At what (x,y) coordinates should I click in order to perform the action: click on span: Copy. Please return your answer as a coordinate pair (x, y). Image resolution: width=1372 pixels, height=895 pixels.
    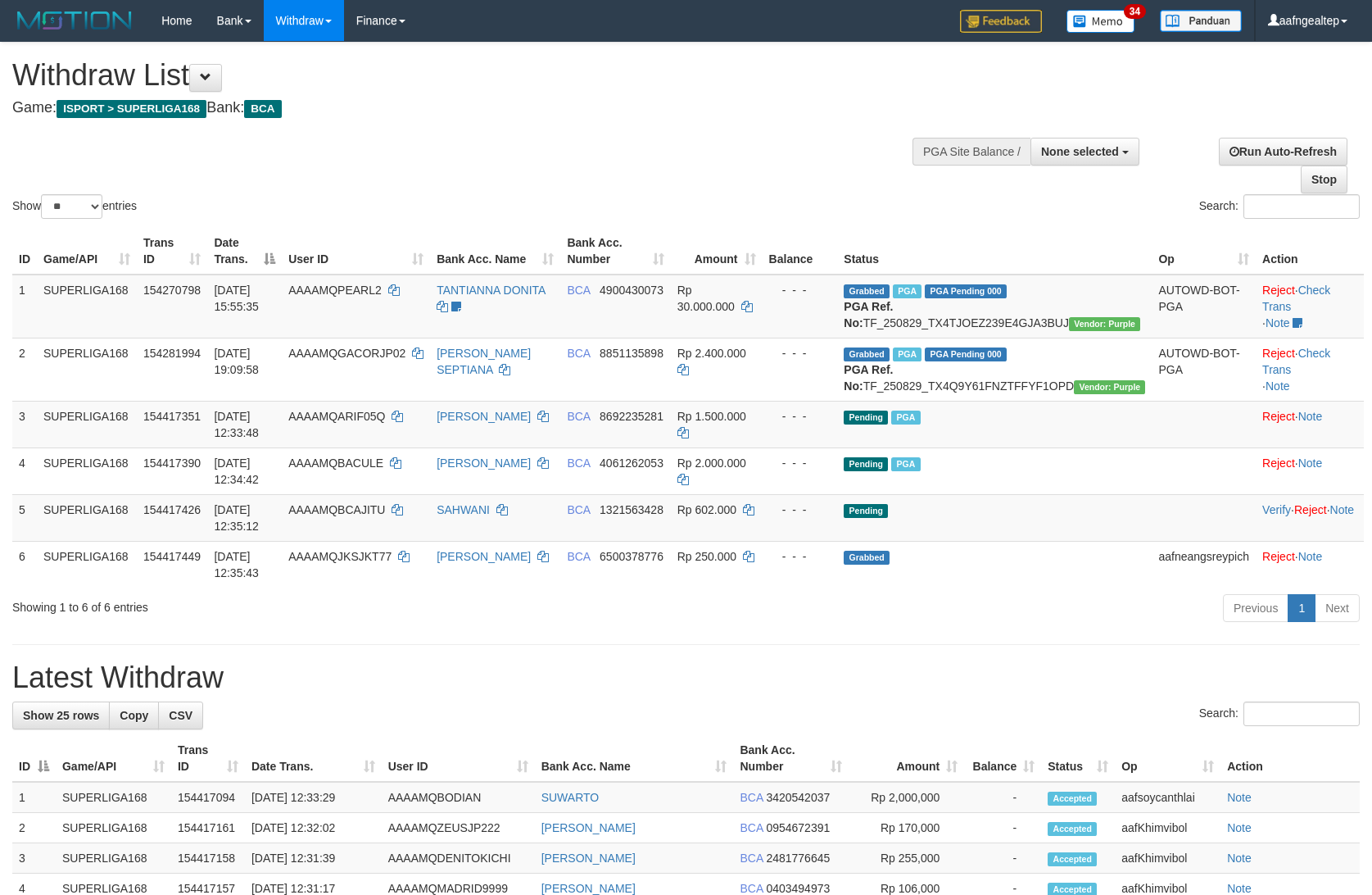
    Looking at the image, I should click on (133, 715).